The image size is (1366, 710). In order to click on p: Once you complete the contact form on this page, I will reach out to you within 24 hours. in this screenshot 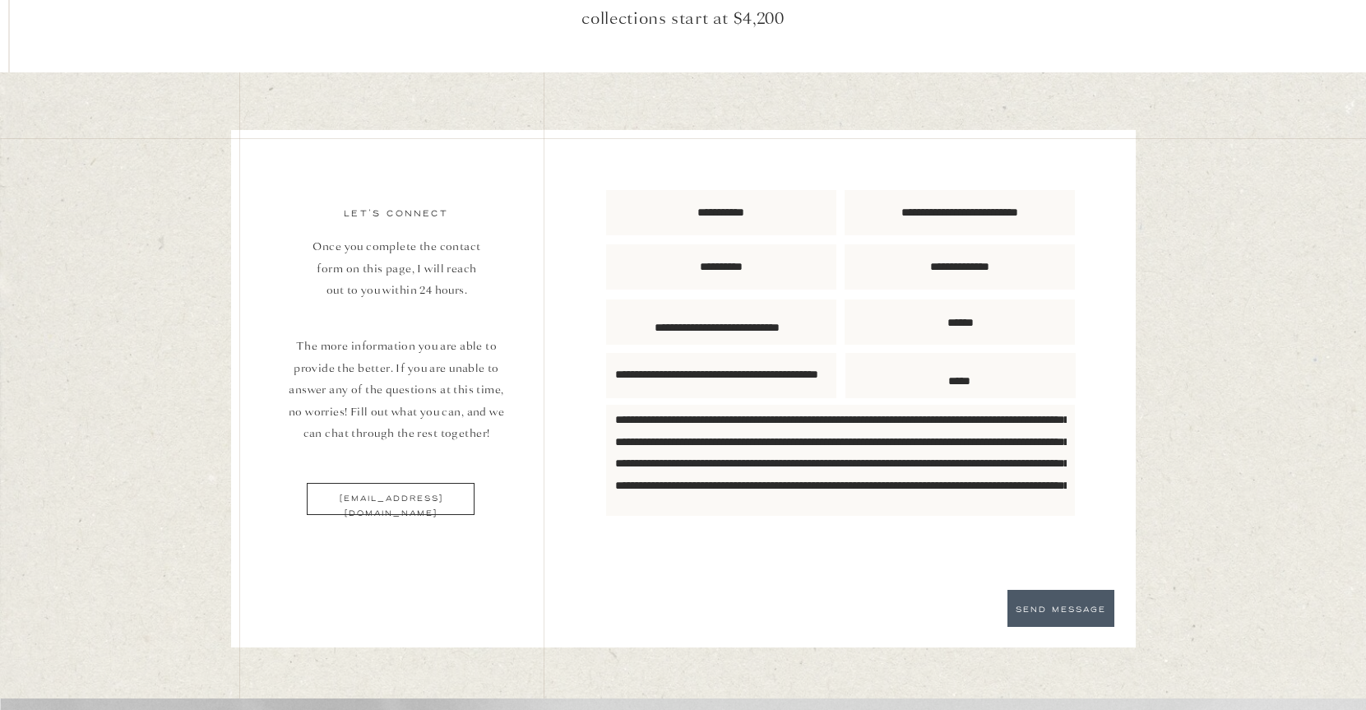, I will do `click(397, 279)`.